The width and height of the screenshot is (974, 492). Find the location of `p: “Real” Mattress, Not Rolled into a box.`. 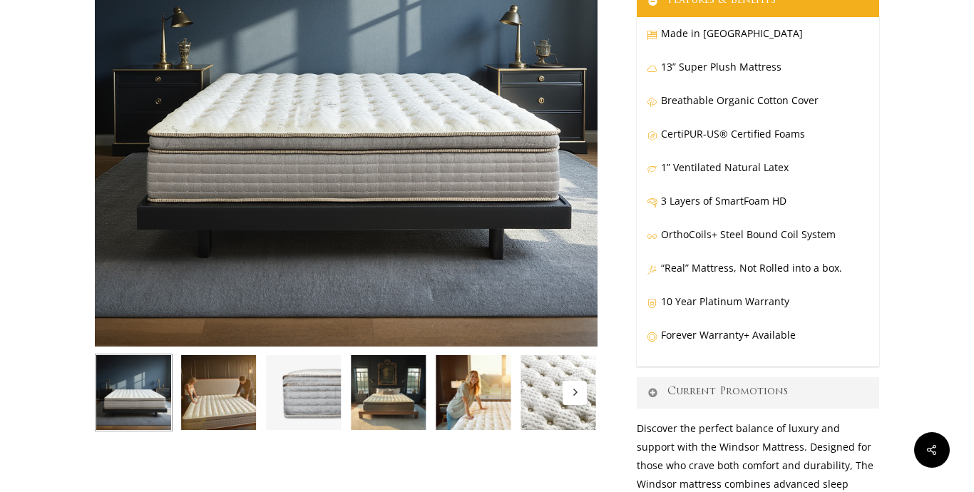

p: “Real” Mattress, Not Rolled into a box. is located at coordinates (758, 275).